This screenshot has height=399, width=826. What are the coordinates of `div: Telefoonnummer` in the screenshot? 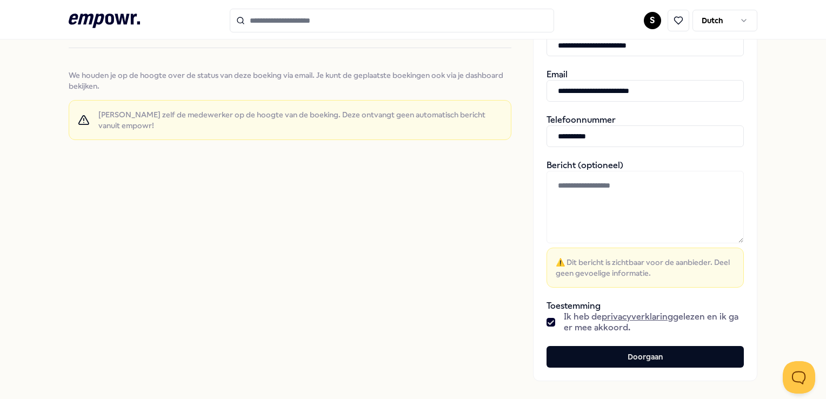 It's located at (645, 131).